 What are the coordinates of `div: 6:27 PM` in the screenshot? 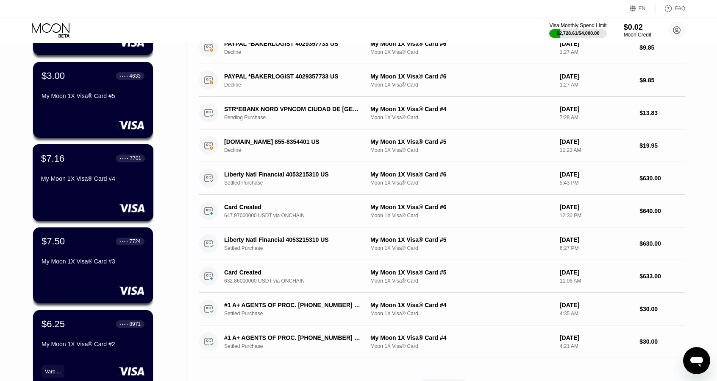 It's located at (596, 248).